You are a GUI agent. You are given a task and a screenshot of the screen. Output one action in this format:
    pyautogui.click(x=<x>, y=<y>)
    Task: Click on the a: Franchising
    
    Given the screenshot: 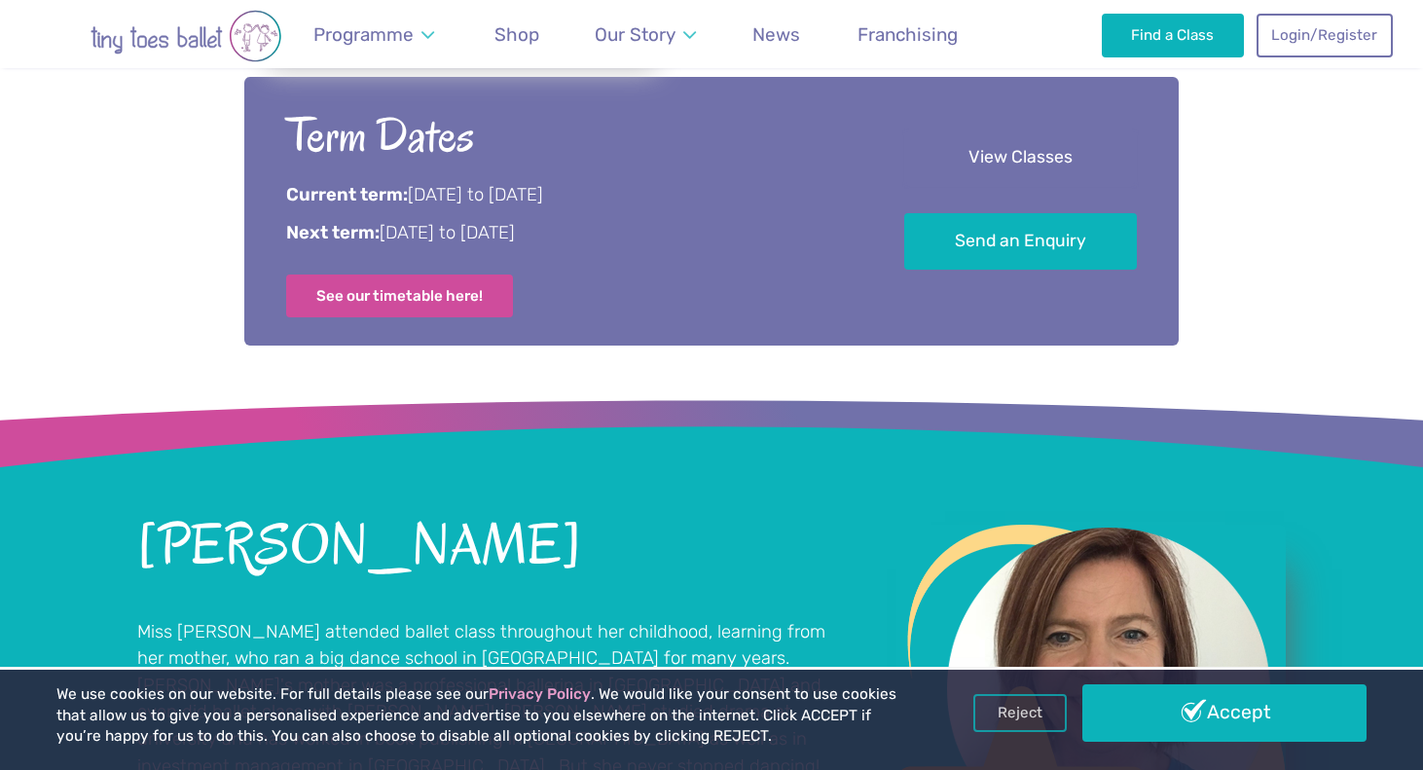 What is the action you would take?
    pyautogui.click(x=907, y=34)
    